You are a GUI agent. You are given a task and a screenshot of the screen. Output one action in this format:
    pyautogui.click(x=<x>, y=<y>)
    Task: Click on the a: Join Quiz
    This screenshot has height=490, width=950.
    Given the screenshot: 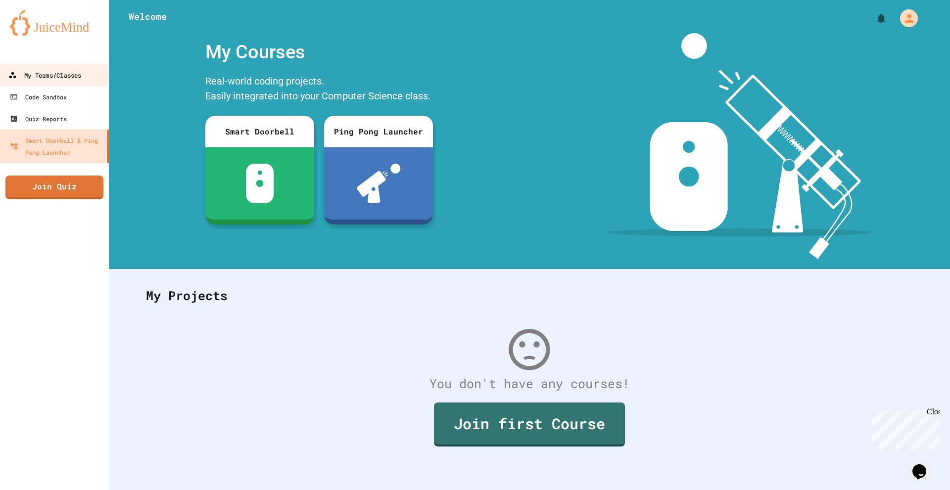 What is the action you would take?
    pyautogui.click(x=54, y=188)
    